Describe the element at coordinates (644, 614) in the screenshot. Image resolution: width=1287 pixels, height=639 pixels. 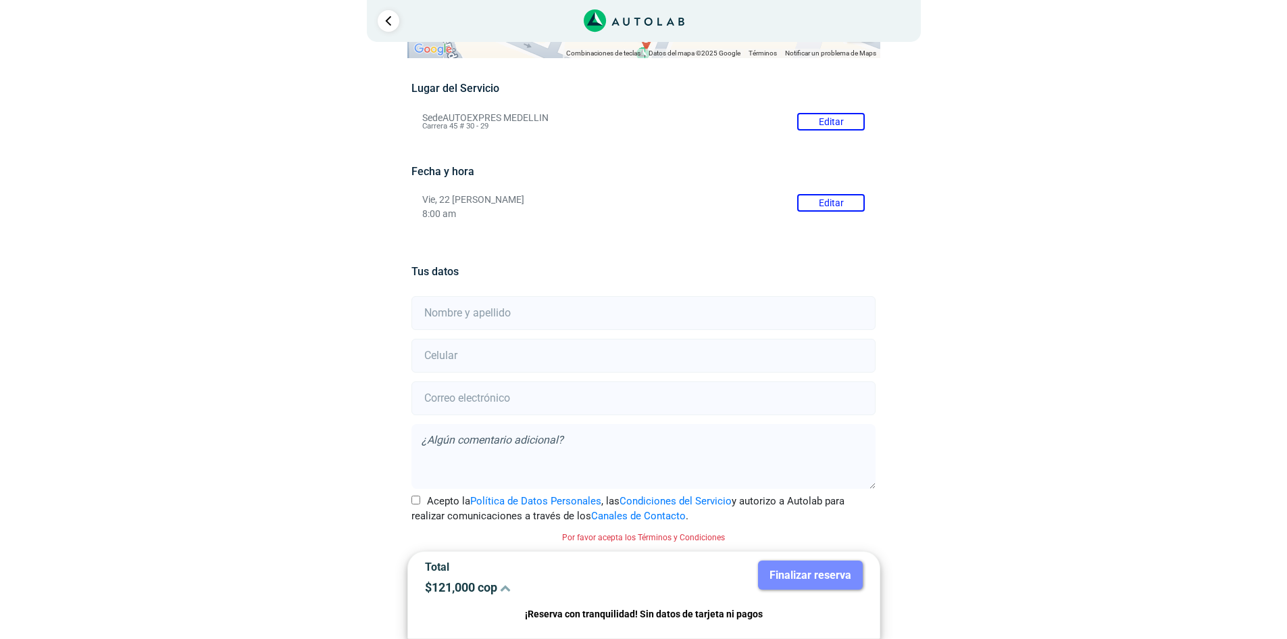
I see `p: ¡Reserva con tranquilidad! Sin datos de tarjeta ni pagos` at that location.